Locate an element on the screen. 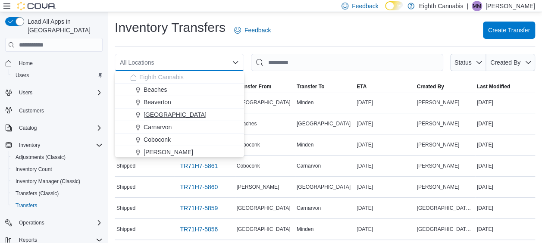  span: Coboconk is located at coordinates (157, 140).